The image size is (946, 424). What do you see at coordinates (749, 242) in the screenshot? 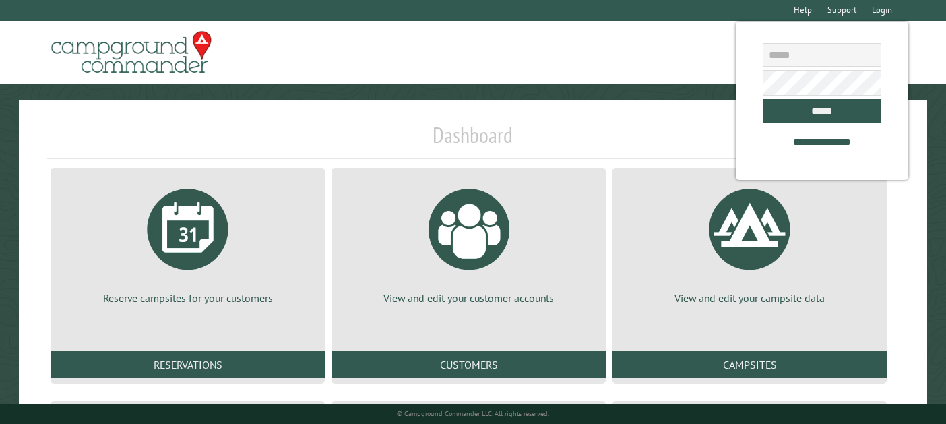
I see `a: View and edit your campsite data` at bounding box center [749, 242].